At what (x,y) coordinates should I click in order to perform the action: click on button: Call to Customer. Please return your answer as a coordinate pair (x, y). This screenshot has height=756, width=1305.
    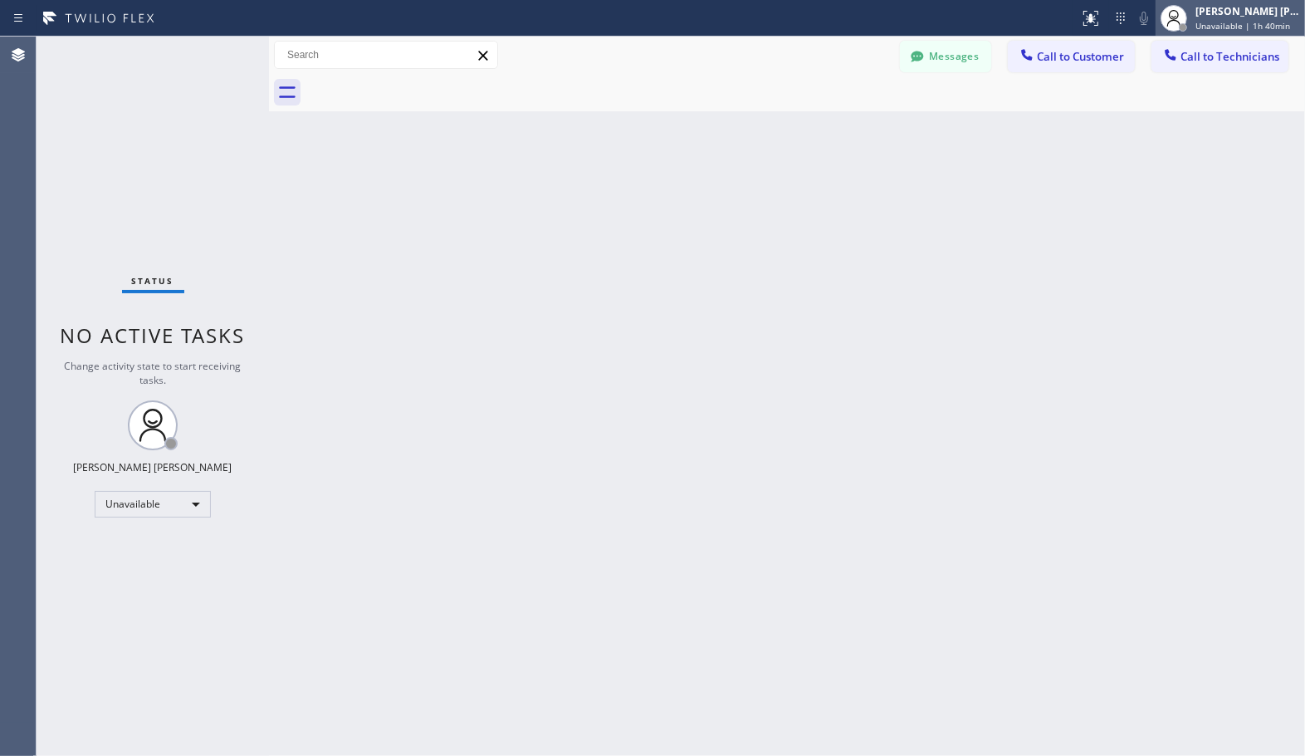
    Looking at the image, I should click on (1071, 56).